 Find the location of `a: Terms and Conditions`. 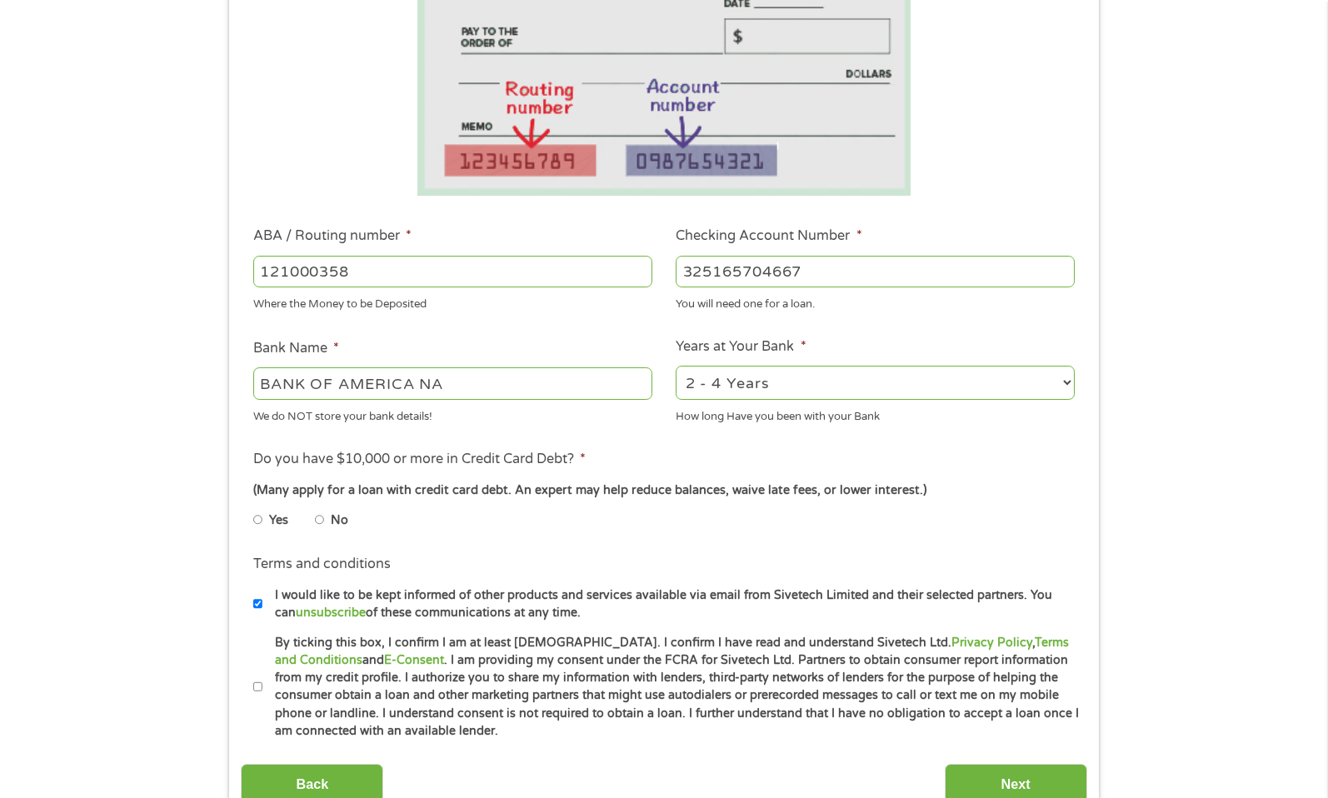

a: Terms and Conditions is located at coordinates (672, 652).